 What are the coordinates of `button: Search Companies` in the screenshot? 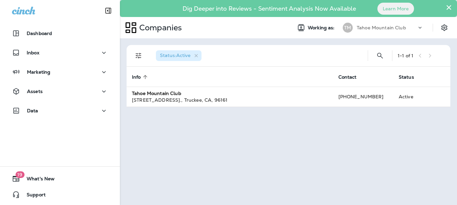 It's located at (380, 56).